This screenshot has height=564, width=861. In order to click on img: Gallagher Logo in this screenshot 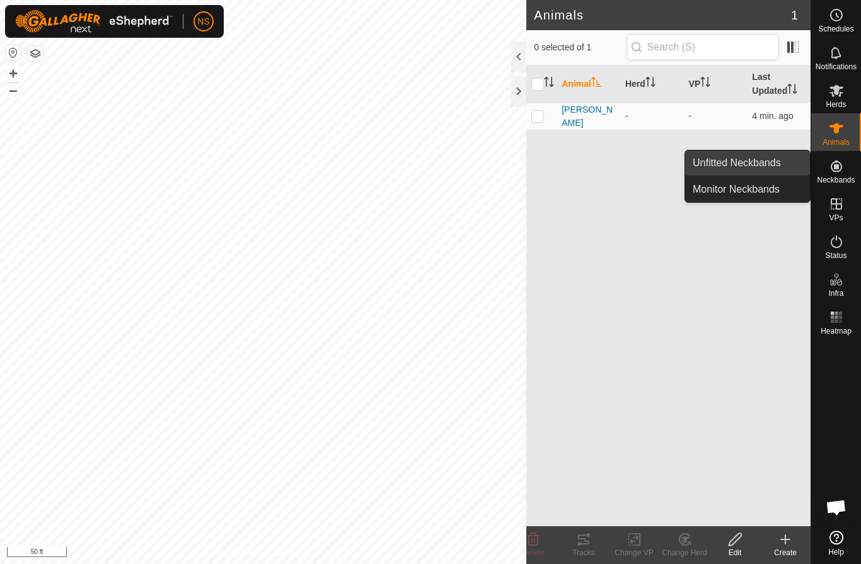, I will do `click(94, 21)`.